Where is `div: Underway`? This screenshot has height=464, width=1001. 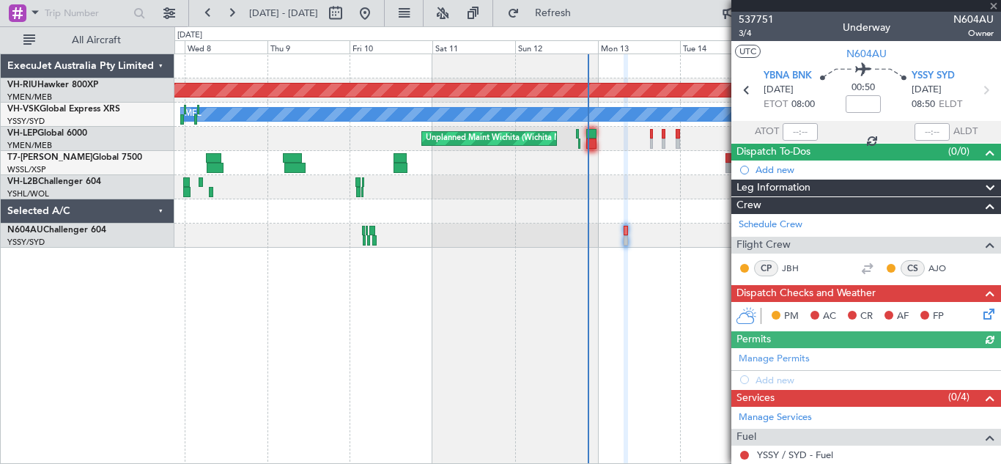
div: Underway is located at coordinates (866, 27).